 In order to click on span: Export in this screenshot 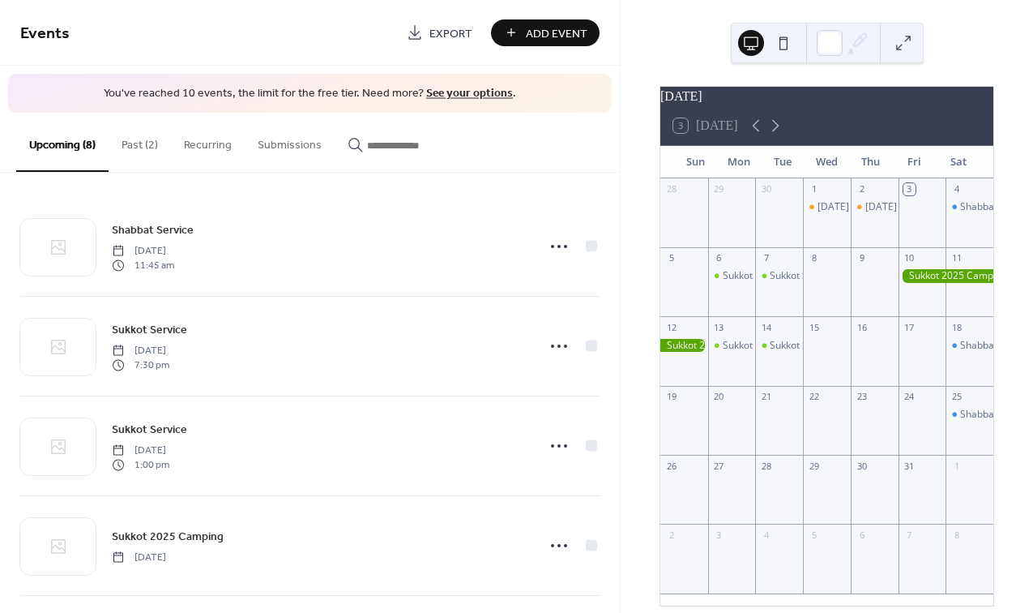, I will do `click(451, 33)`.